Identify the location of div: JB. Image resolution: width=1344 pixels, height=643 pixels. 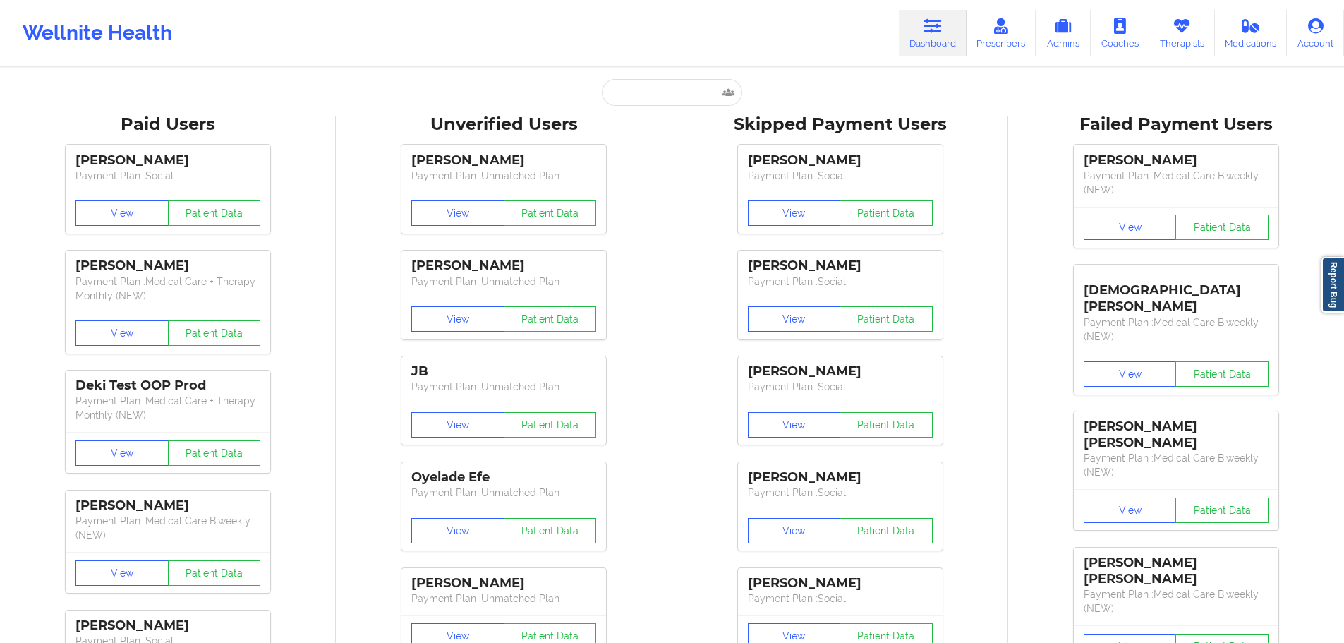
(504, 371).